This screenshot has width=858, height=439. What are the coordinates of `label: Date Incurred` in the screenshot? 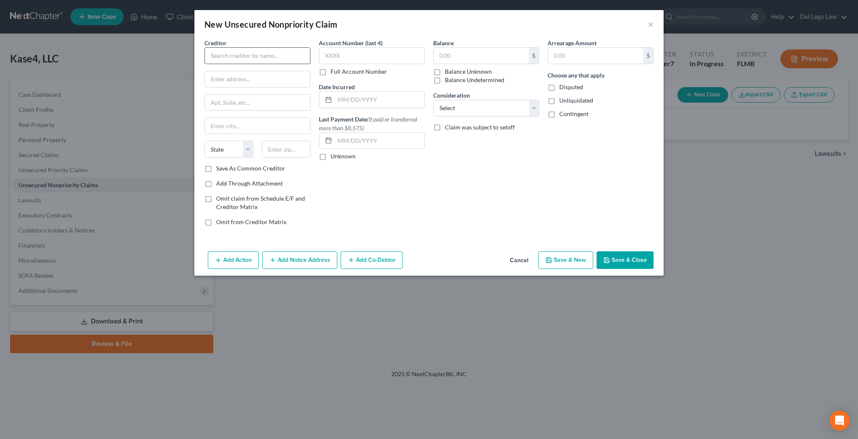 It's located at (337, 87).